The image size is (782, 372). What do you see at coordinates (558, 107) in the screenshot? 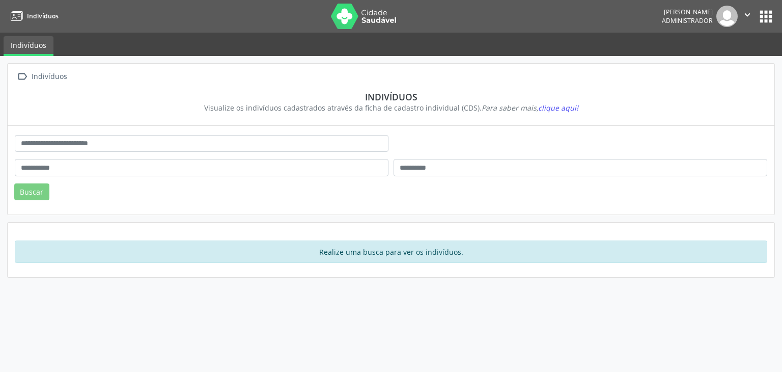
I see `span: clique aqui!` at bounding box center [558, 107].